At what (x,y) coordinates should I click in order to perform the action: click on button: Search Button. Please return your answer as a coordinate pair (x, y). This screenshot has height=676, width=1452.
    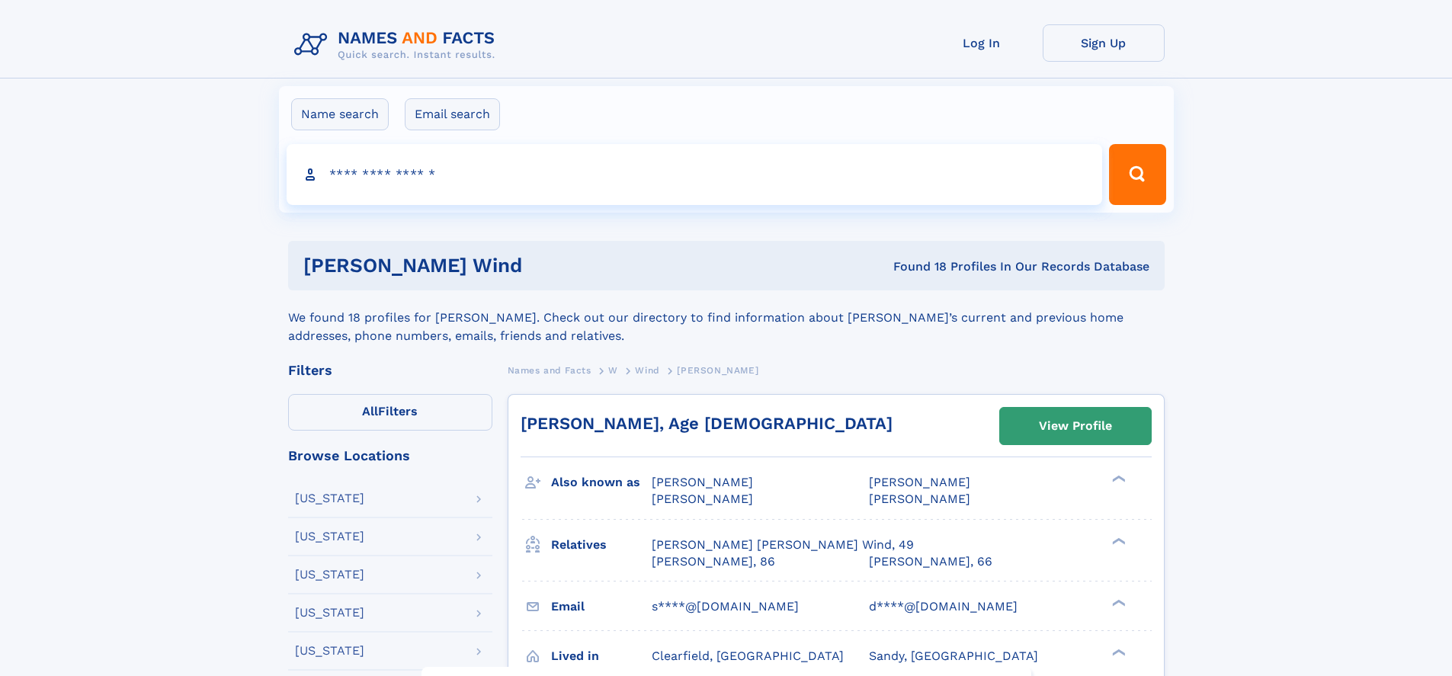
    Looking at the image, I should click on (1137, 175).